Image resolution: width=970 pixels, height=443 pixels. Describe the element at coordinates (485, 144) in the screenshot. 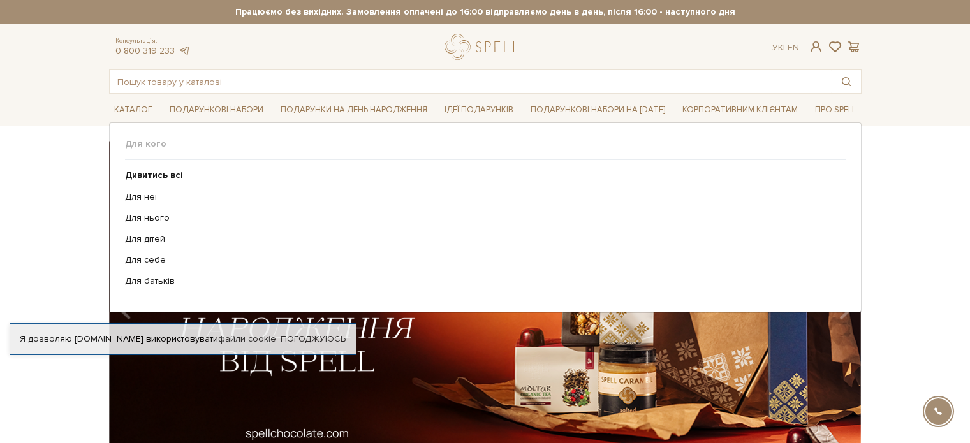

I see `span: Для кого` at that location.